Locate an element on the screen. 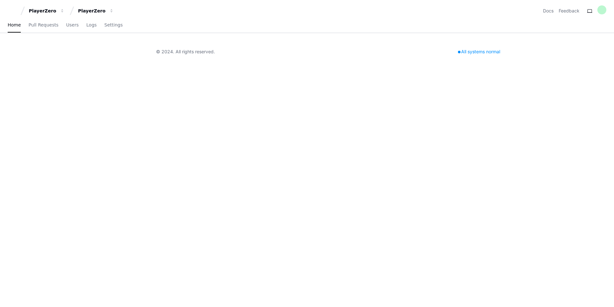 This screenshot has height=307, width=614. a: Pull Requests is located at coordinates (43, 25).